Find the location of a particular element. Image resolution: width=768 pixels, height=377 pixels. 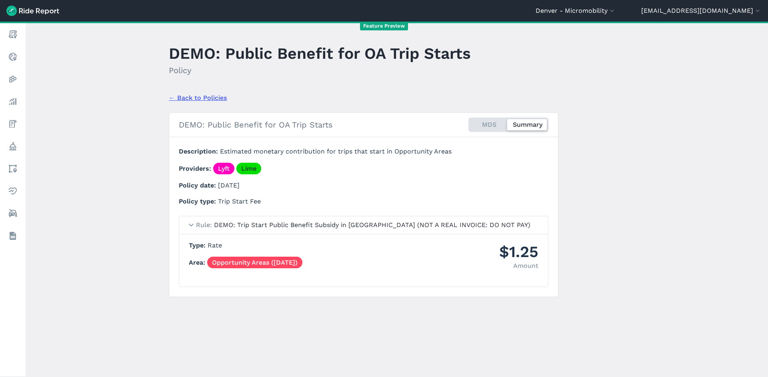

span: Policy type is located at coordinates (198, 201).